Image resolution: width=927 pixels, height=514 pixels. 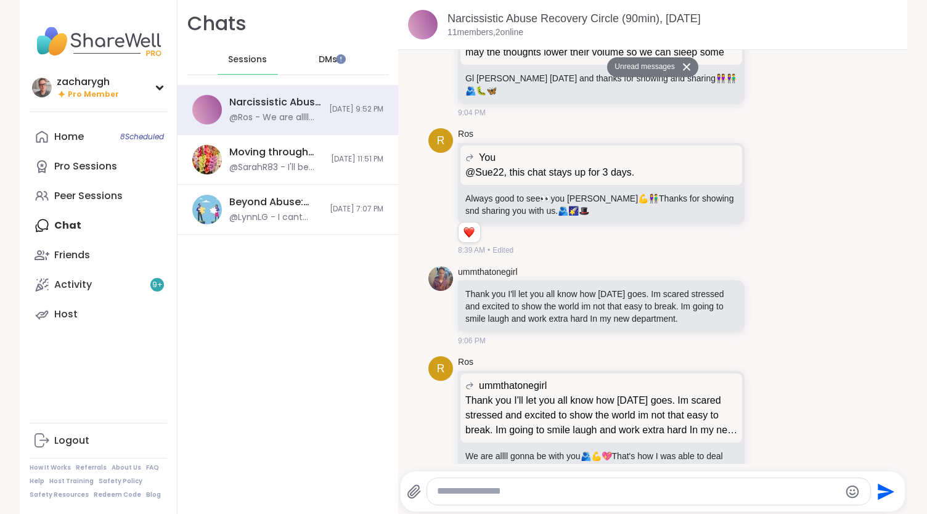 What do you see at coordinates (601, 173) in the screenshot?
I see `p: @Sue22, this chat stays up for 3 days.` at bounding box center [601, 173].